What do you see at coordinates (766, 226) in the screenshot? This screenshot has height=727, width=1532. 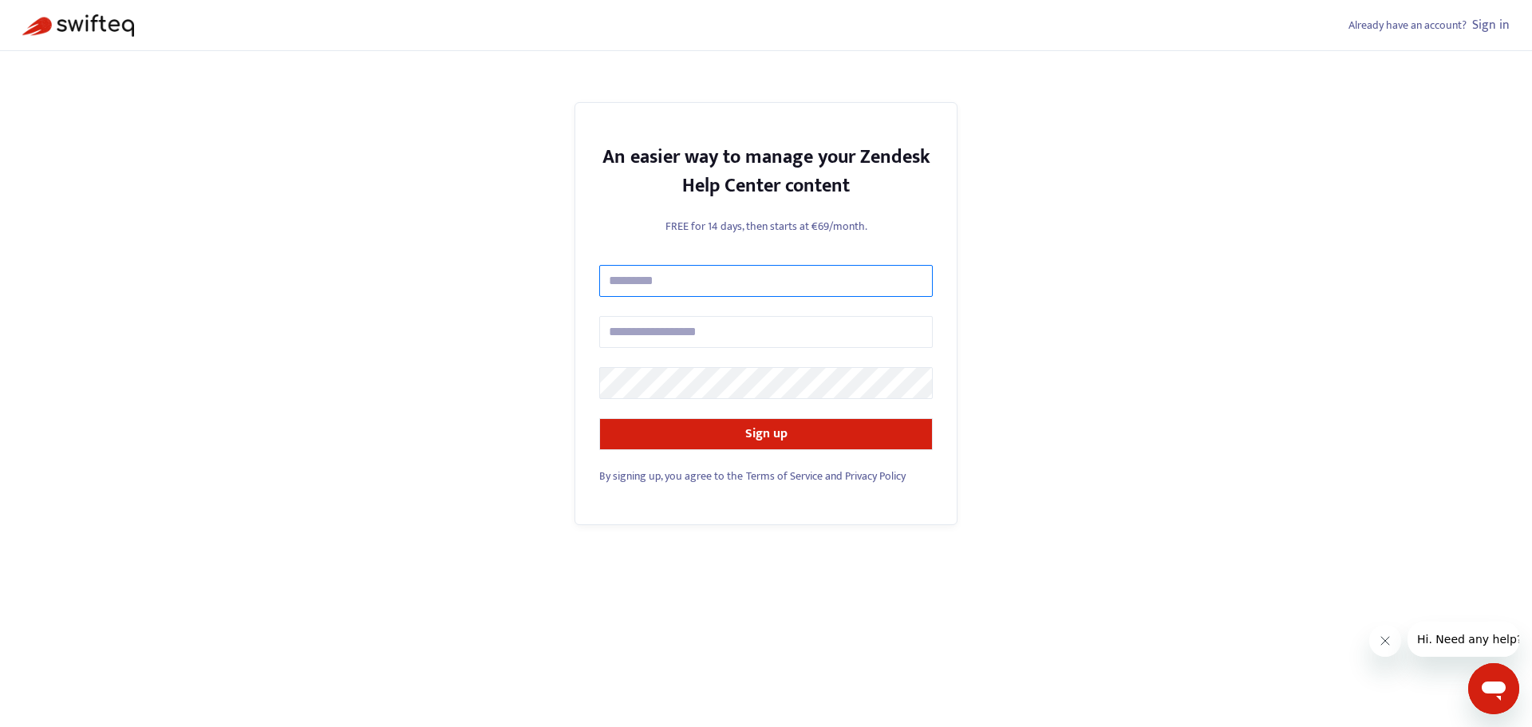 I see `p: FREE for 14 days, then starts at €69/month.` at bounding box center [766, 226].